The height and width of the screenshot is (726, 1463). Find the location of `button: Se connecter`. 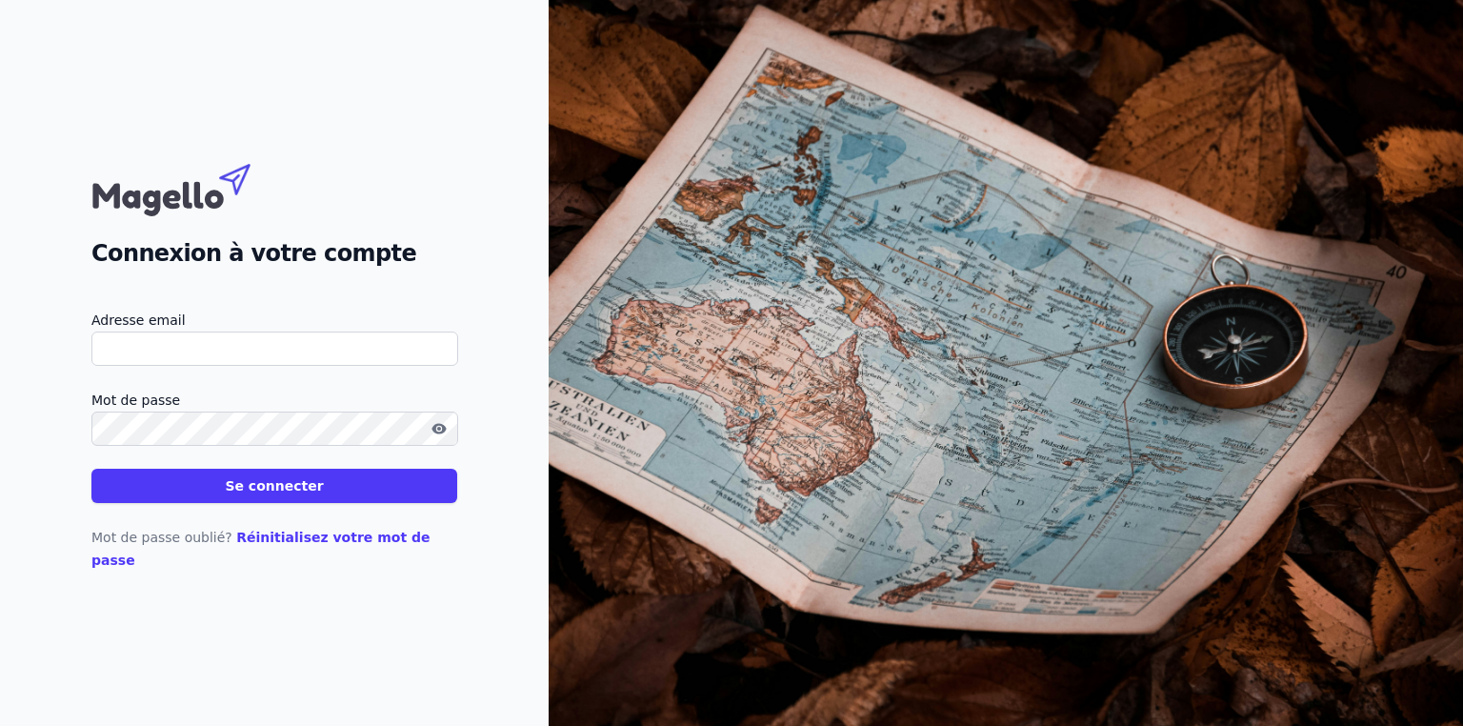

button: Se connecter is located at coordinates (274, 486).